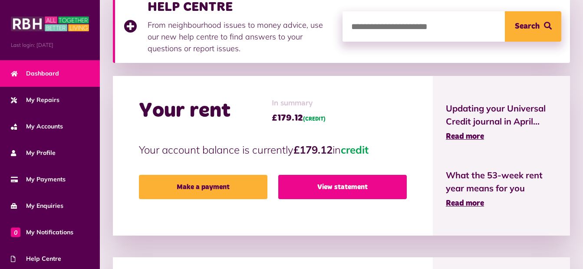 The width and height of the screenshot is (583, 269). I want to click on span: 0, so click(16, 232).